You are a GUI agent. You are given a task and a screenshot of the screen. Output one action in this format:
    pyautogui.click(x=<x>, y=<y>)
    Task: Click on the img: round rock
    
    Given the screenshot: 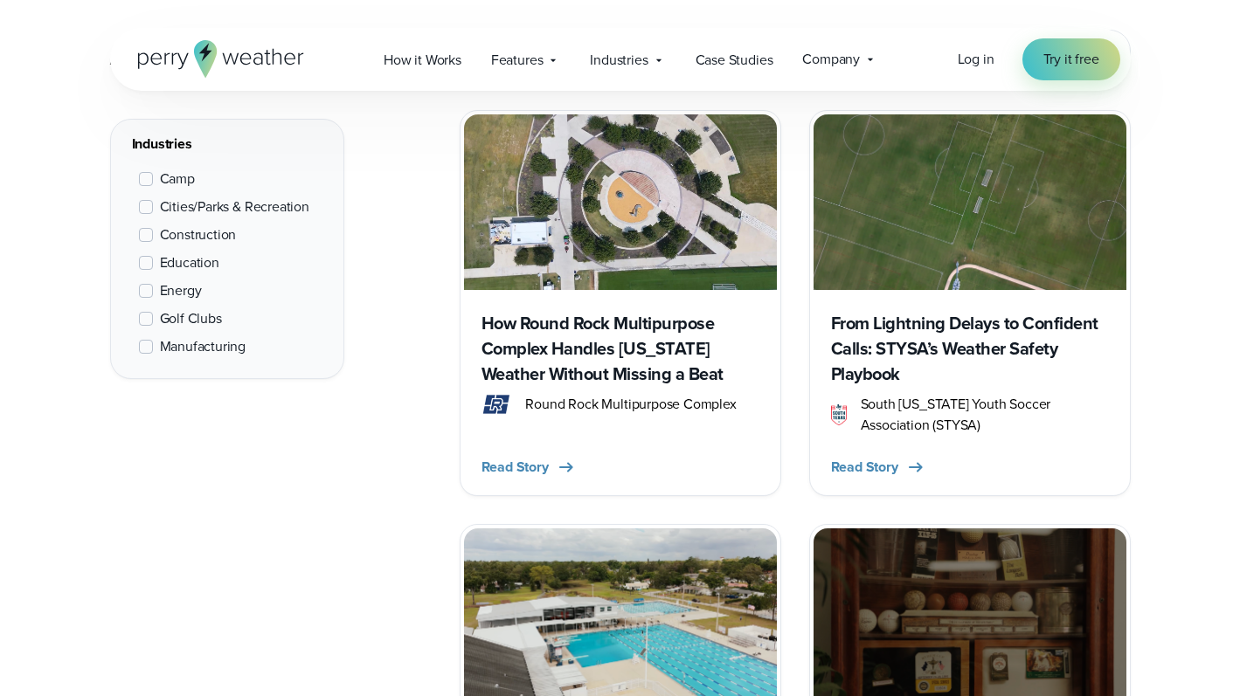 What is the action you would take?
    pyautogui.click(x=496, y=404)
    